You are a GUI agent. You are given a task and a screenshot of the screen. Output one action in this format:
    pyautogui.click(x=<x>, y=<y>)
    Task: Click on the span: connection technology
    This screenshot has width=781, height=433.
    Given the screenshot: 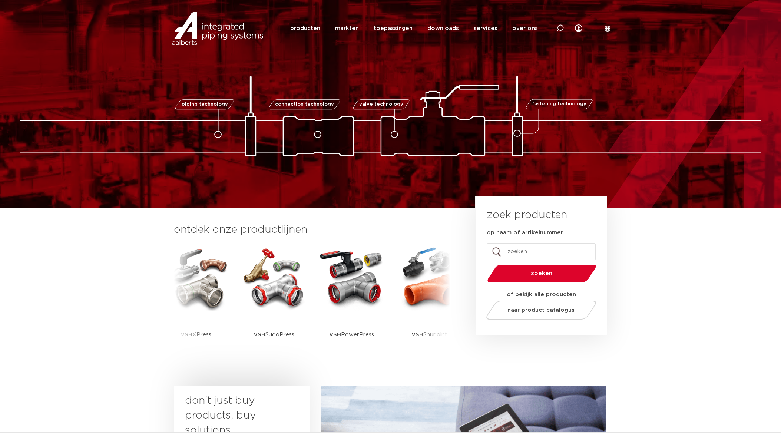 What is the action you would take?
    pyautogui.click(x=304, y=104)
    